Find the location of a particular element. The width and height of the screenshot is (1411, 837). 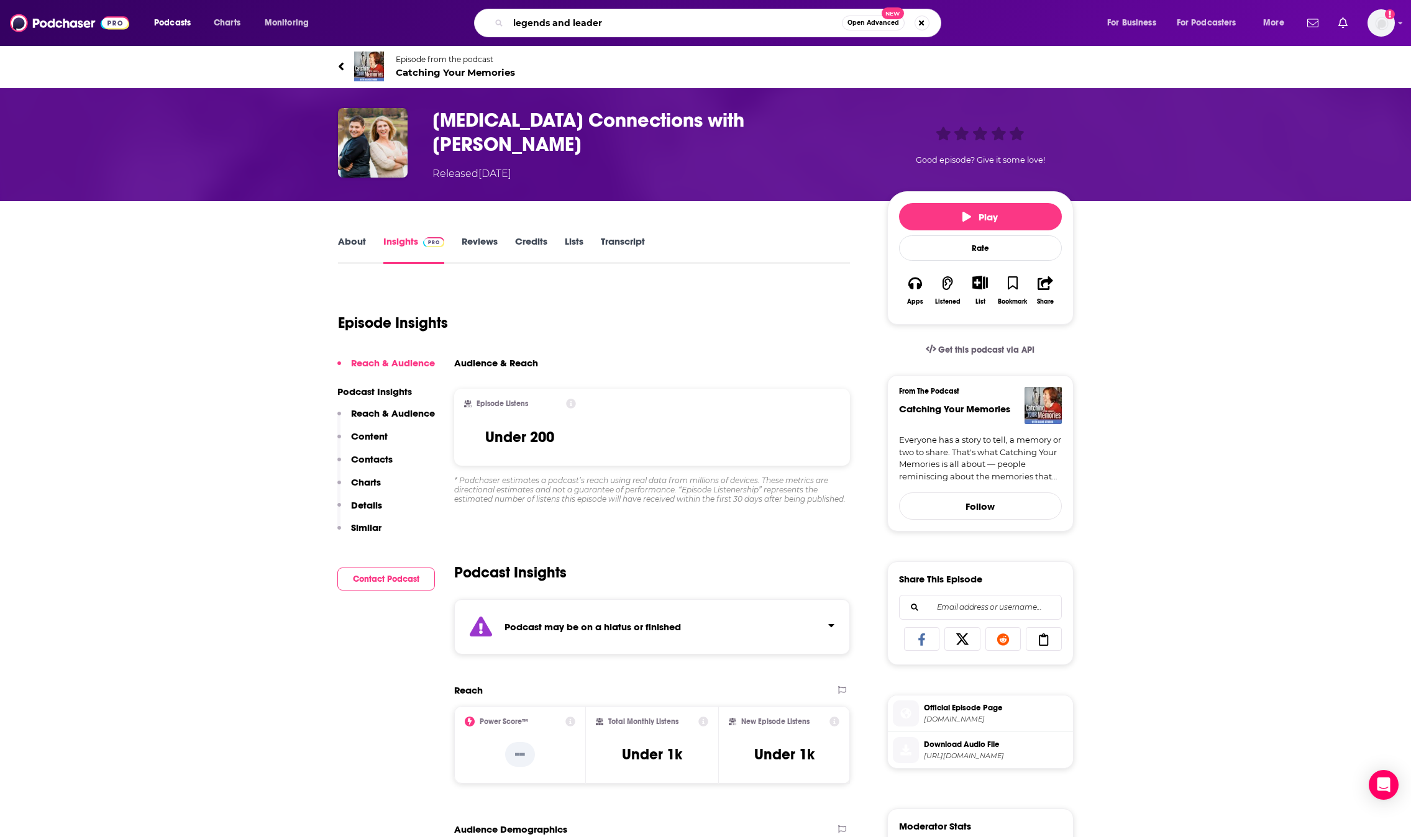

button: Show More Button is located at coordinates (980, 283).